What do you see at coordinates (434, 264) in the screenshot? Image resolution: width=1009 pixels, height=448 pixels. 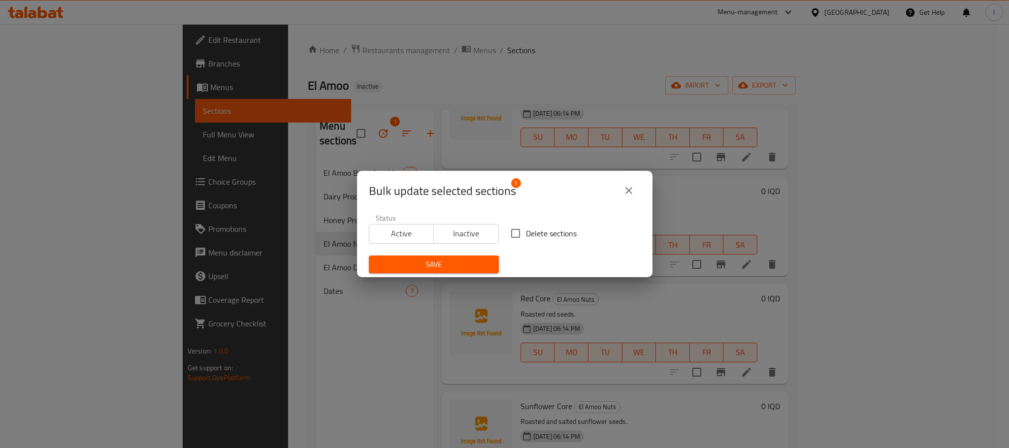 I see `button: Save` at bounding box center [434, 264].